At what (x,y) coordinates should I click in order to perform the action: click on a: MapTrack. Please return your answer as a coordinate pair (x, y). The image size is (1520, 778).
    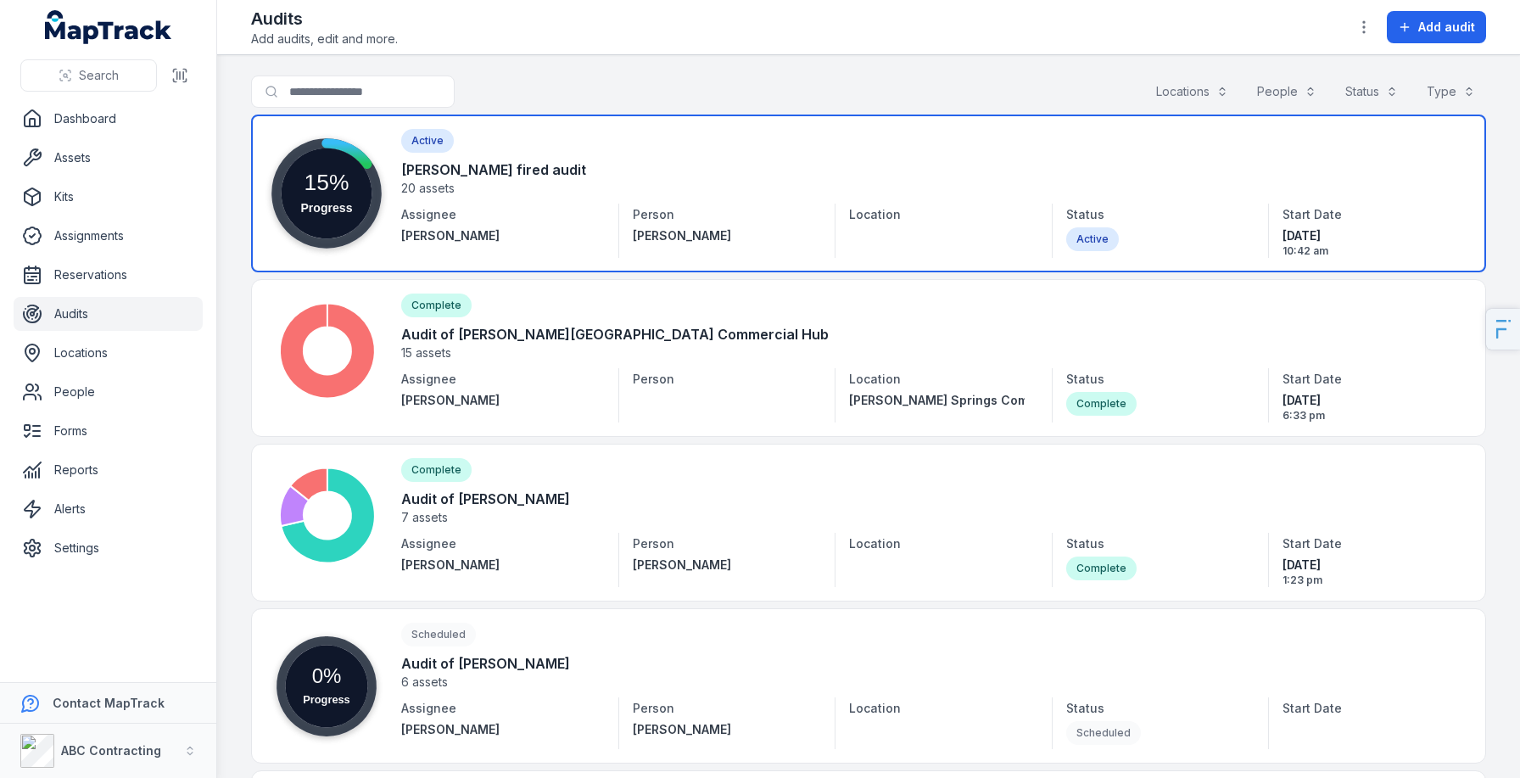
    Looking at the image, I should click on (109, 27).